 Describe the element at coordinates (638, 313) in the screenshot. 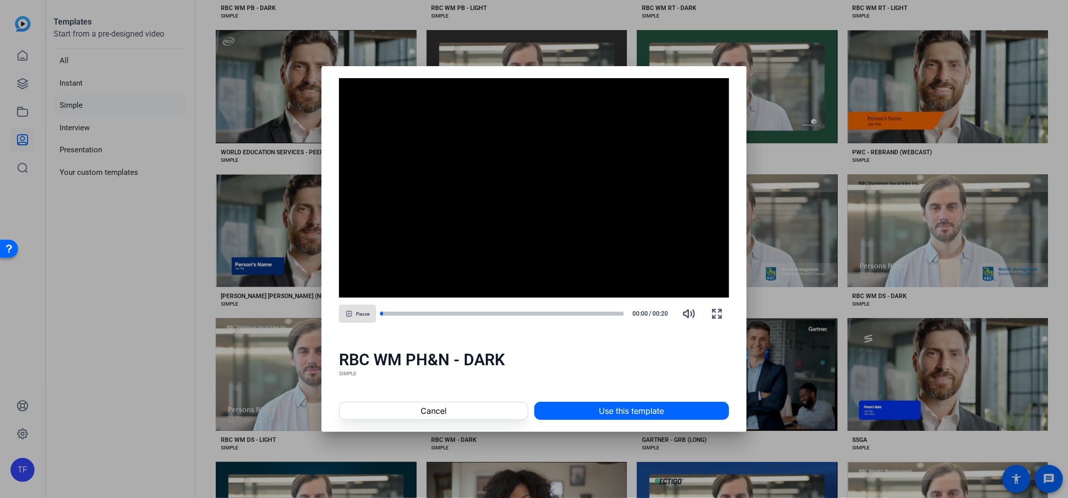

I see `span: 00:00` at that location.